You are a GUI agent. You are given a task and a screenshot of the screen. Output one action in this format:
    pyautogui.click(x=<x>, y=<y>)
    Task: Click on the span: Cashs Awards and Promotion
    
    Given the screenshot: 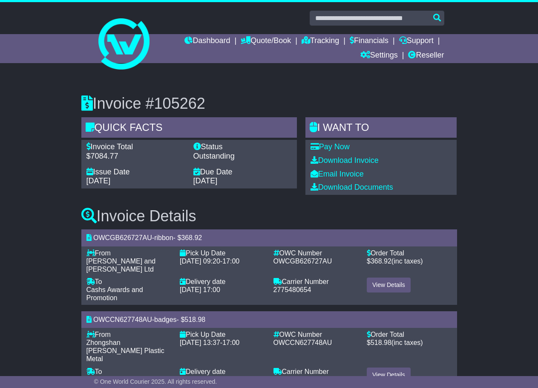 What is the action you would take?
    pyautogui.click(x=115, y=293)
    